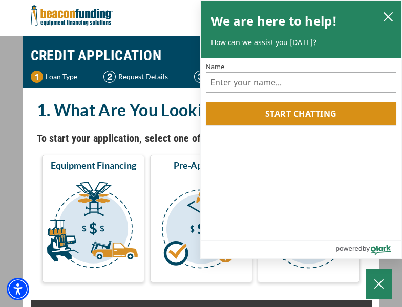 The image size is (402, 307). I want to click on p: Loan Type, so click(61, 77).